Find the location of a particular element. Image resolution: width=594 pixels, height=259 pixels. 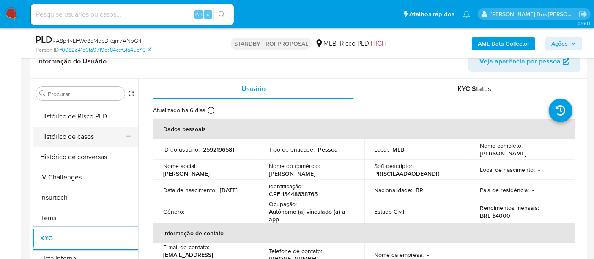

span: HIGH is located at coordinates (379, 43).